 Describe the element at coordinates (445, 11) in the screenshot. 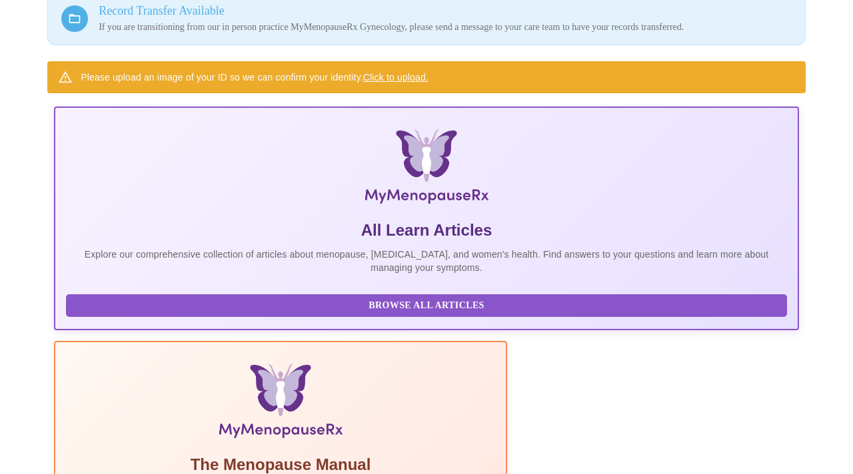

I see `h3: Record Transfer Available` at that location.